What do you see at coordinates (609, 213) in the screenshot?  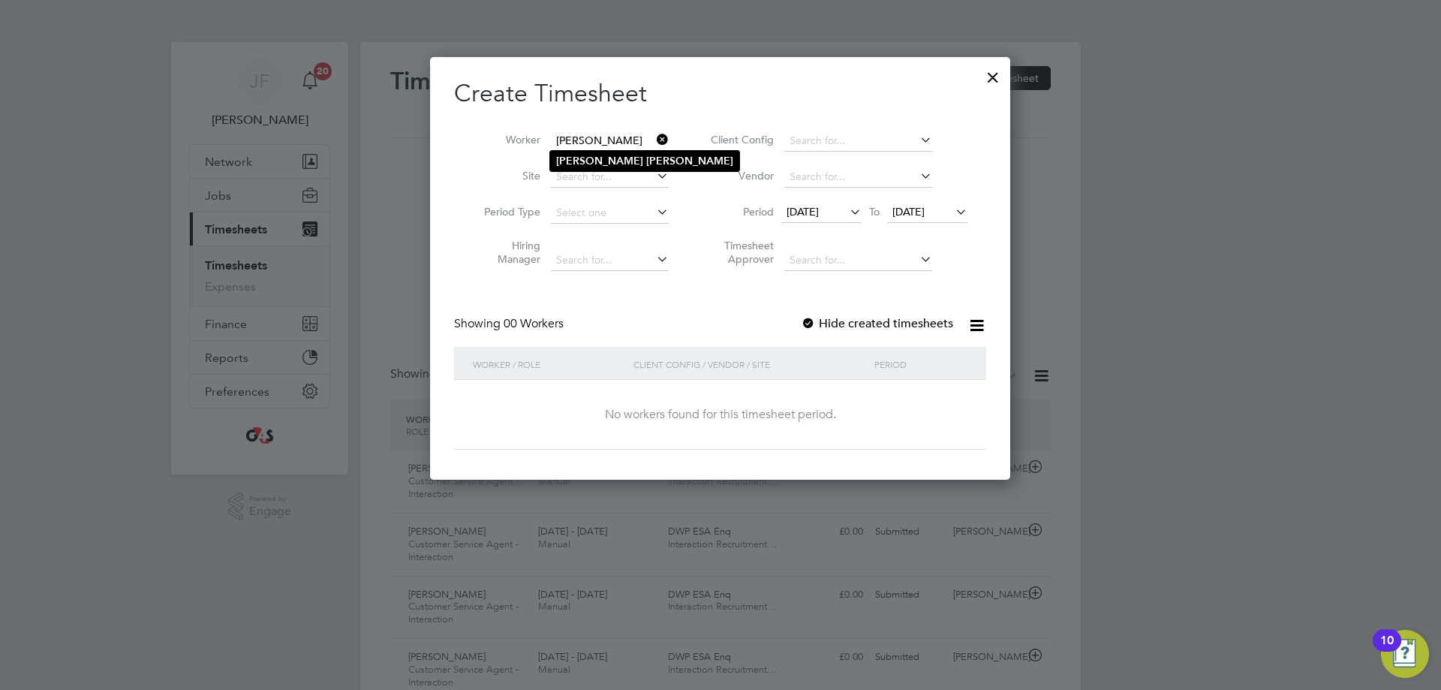 I see `input: Select one` at bounding box center [609, 213].